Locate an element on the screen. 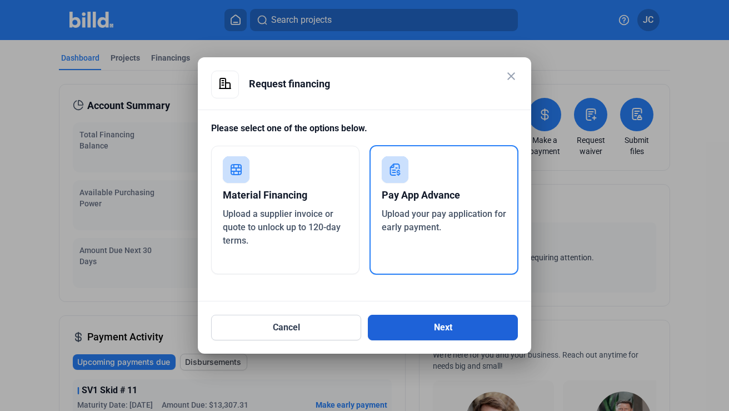 This screenshot has height=411, width=729. div: Request financing is located at coordinates (383, 84).